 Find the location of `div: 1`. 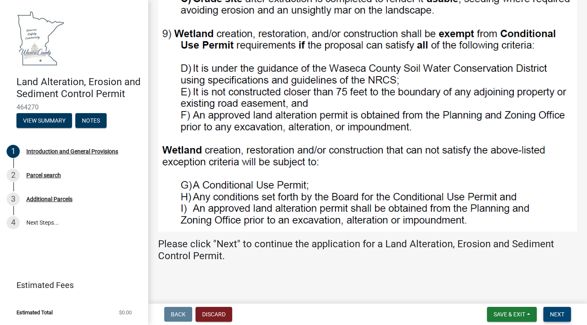

div: 1 is located at coordinates (13, 152).